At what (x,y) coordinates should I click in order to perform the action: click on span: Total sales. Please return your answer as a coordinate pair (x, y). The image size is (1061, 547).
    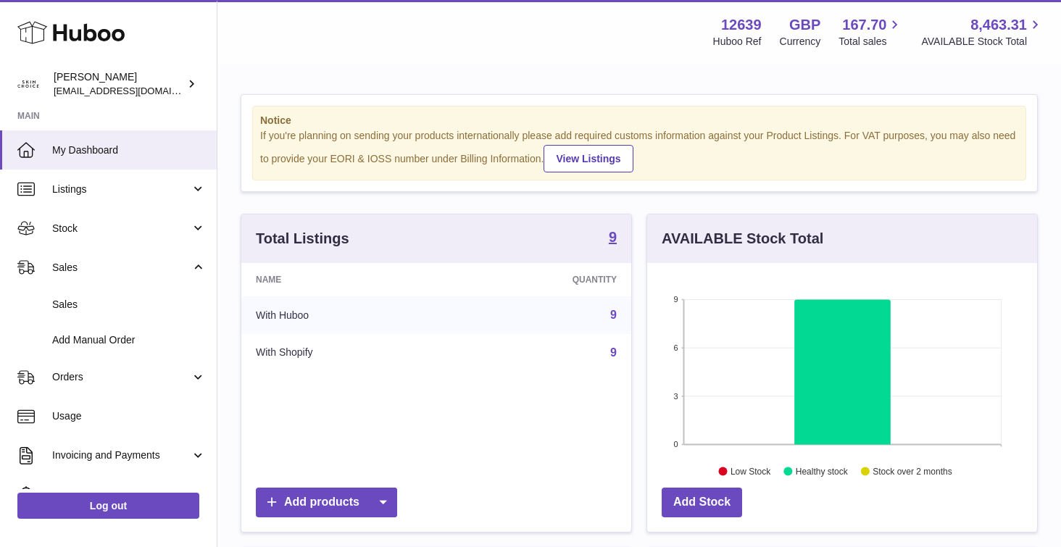
    Looking at the image, I should click on (871, 41).